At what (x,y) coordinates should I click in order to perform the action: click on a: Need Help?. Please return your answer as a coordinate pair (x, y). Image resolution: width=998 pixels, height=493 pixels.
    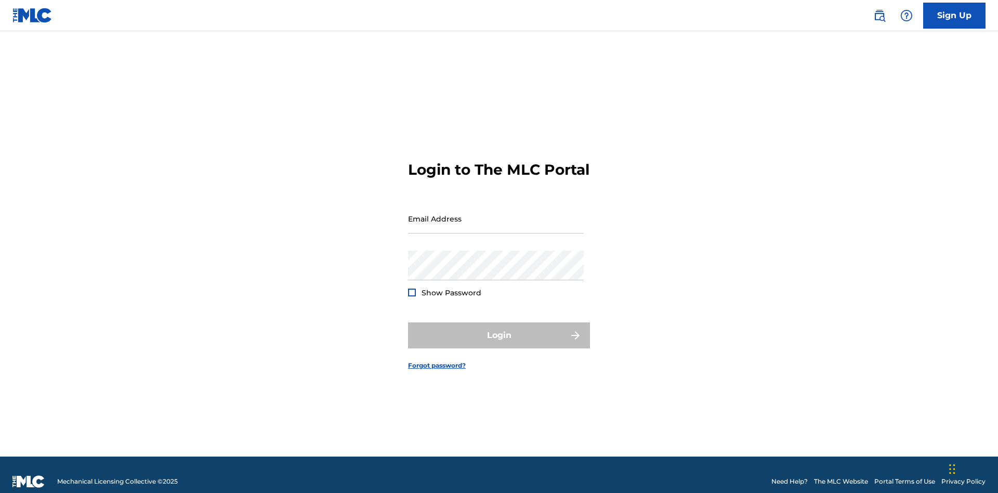
    Looking at the image, I should click on (790, 481).